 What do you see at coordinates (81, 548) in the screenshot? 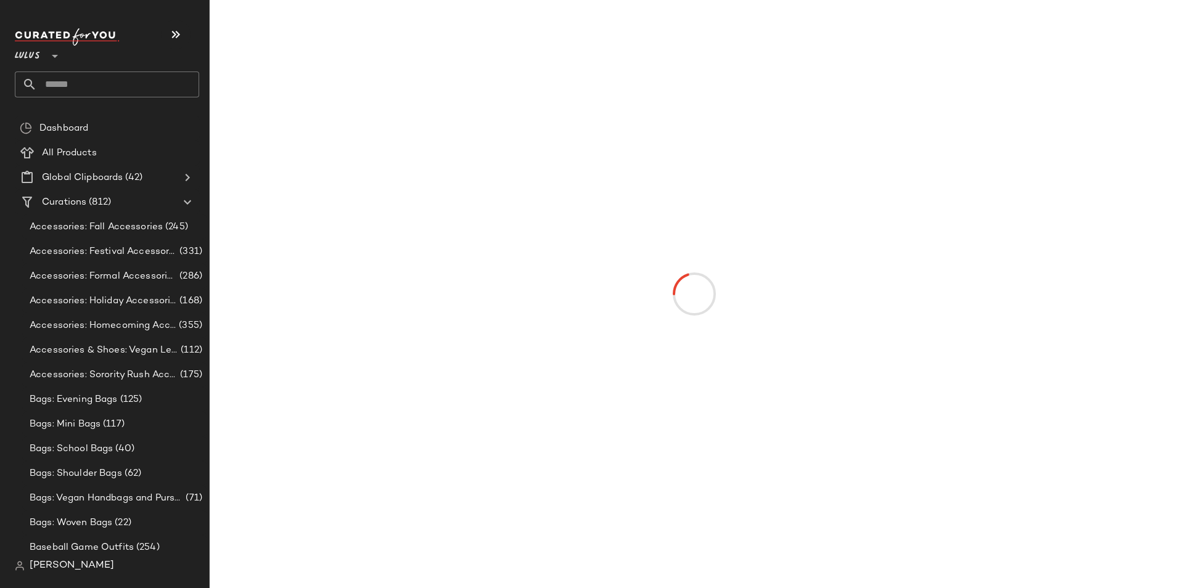
I see `span: Baseball Game Outfits` at bounding box center [81, 548].